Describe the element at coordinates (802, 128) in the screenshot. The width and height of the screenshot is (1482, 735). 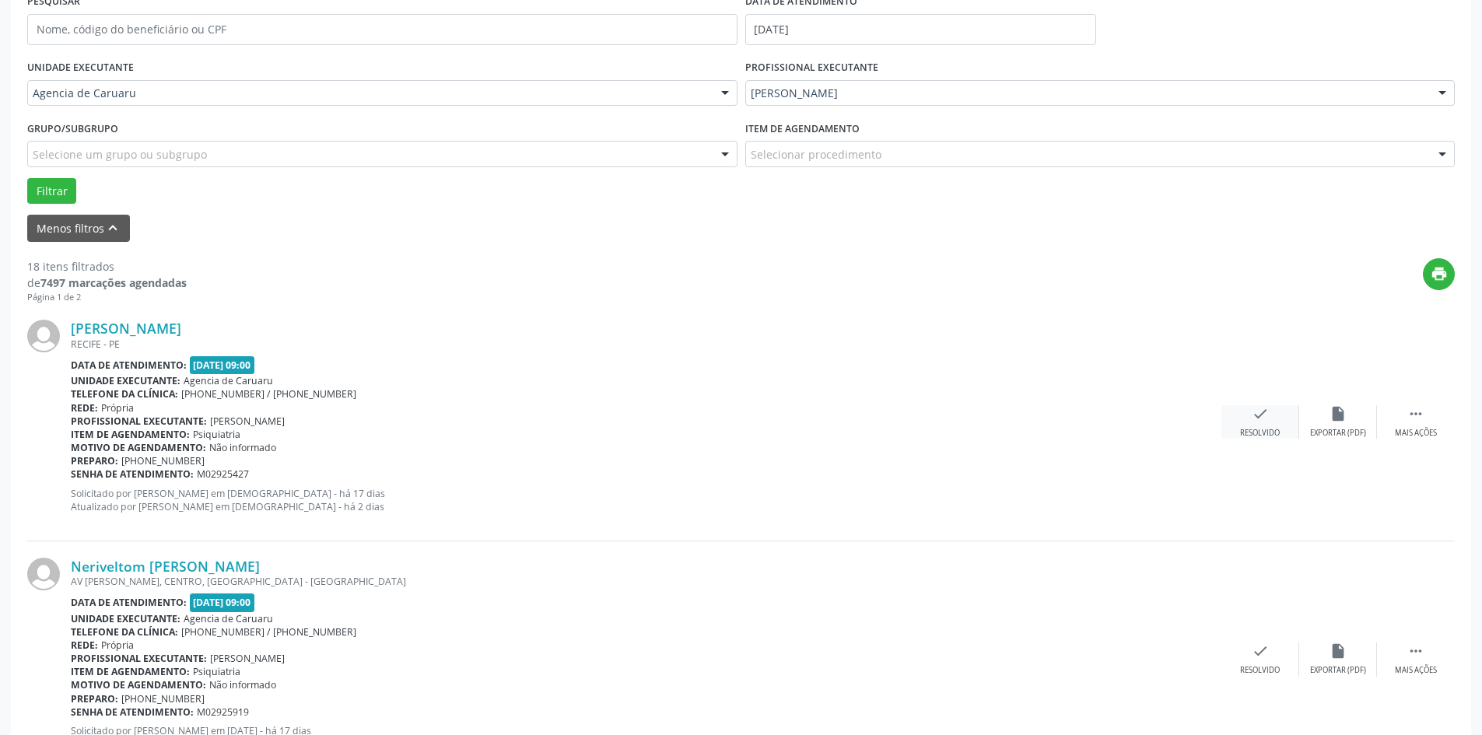
I see `label: Item de agendamento` at that location.